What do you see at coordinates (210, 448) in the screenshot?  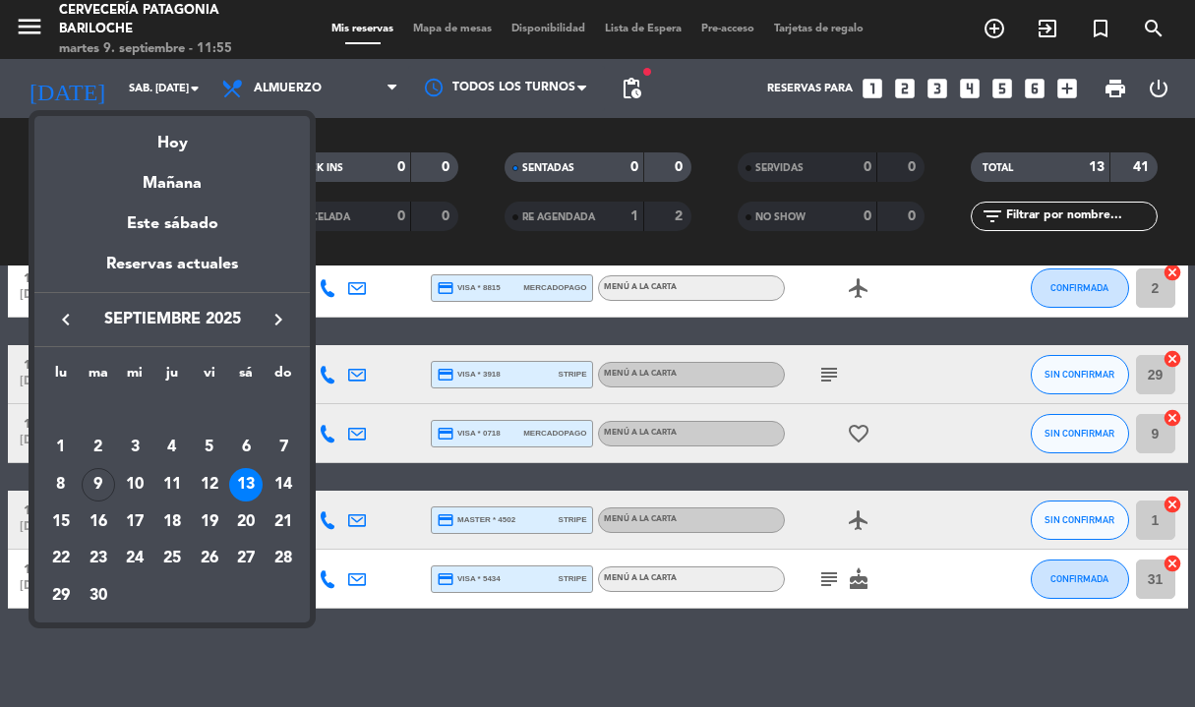 I see `div: 5` at bounding box center [210, 448].